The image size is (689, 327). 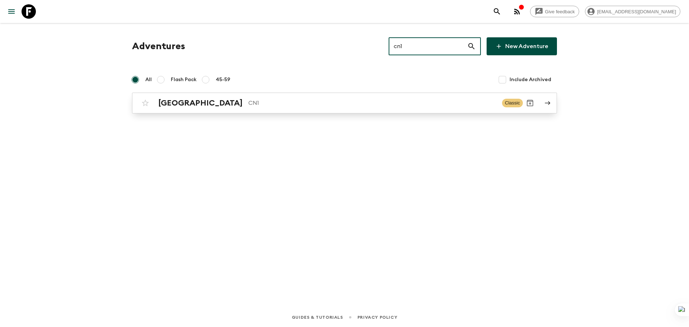 What do you see at coordinates (497, 11) in the screenshot?
I see `button: search adventures` at bounding box center [497, 11].